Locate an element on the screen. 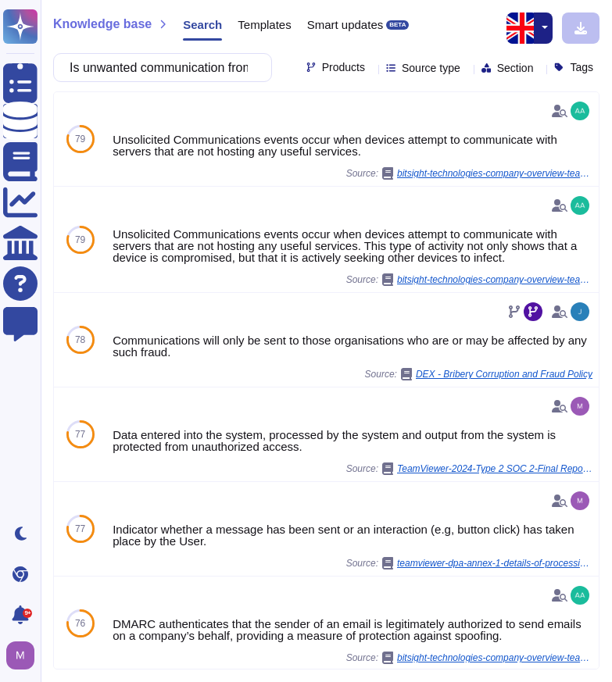  div: 9+ is located at coordinates (27, 613).